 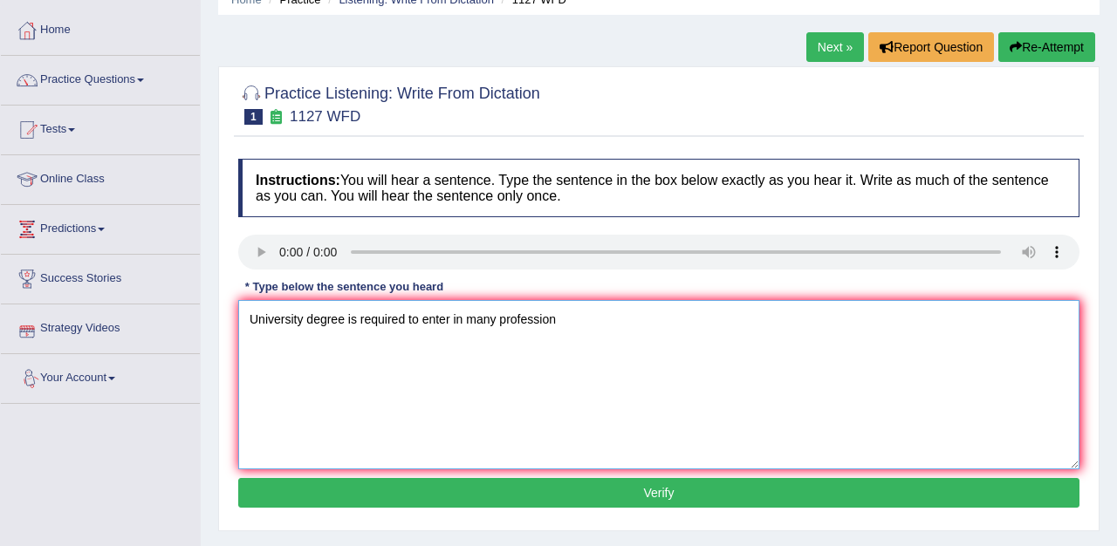 I want to click on b: Instructions:, so click(x=298, y=180).